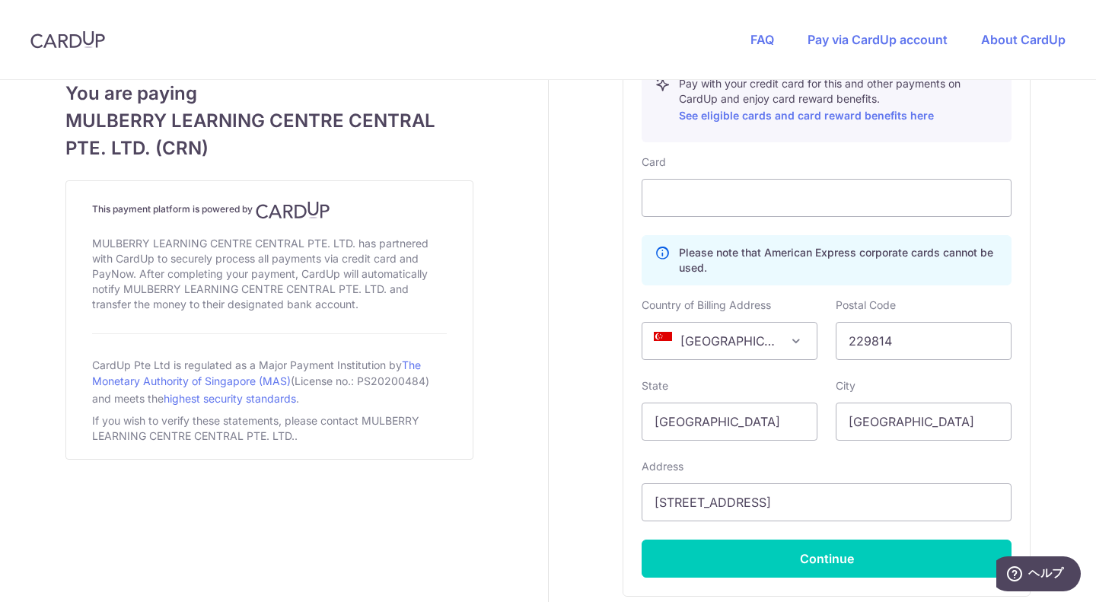 The image size is (1096, 602). I want to click on label: Postal Code, so click(866, 305).